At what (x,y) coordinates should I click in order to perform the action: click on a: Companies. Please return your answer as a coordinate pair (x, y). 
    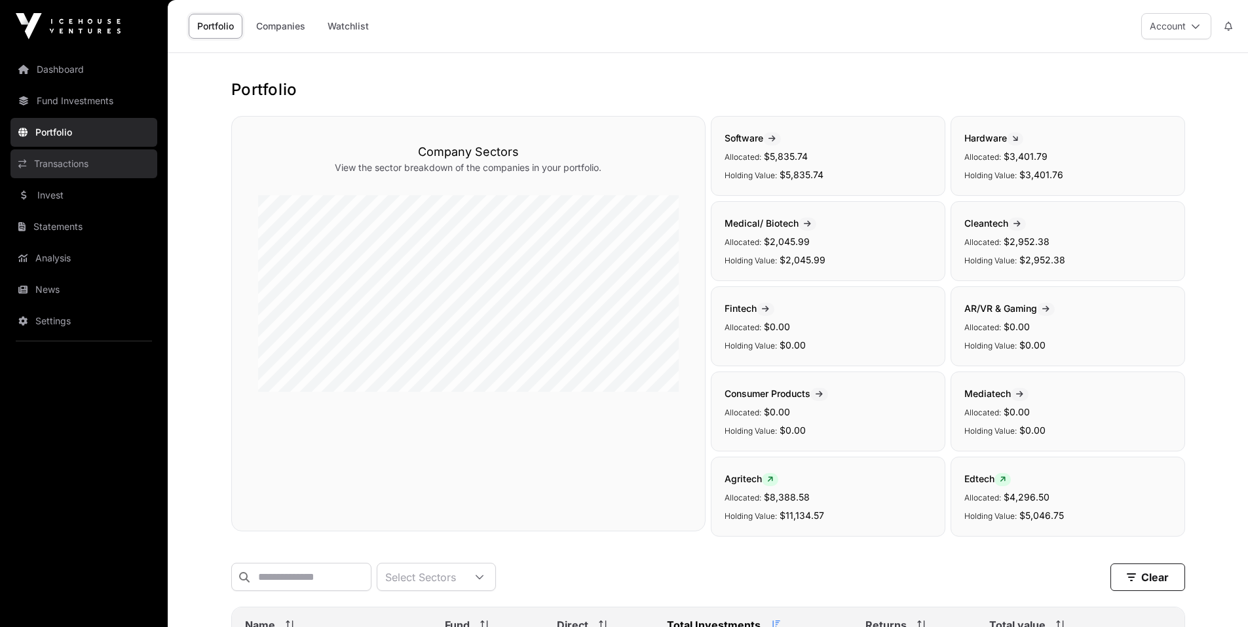
    Looking at the image, I should click on (280, 26).